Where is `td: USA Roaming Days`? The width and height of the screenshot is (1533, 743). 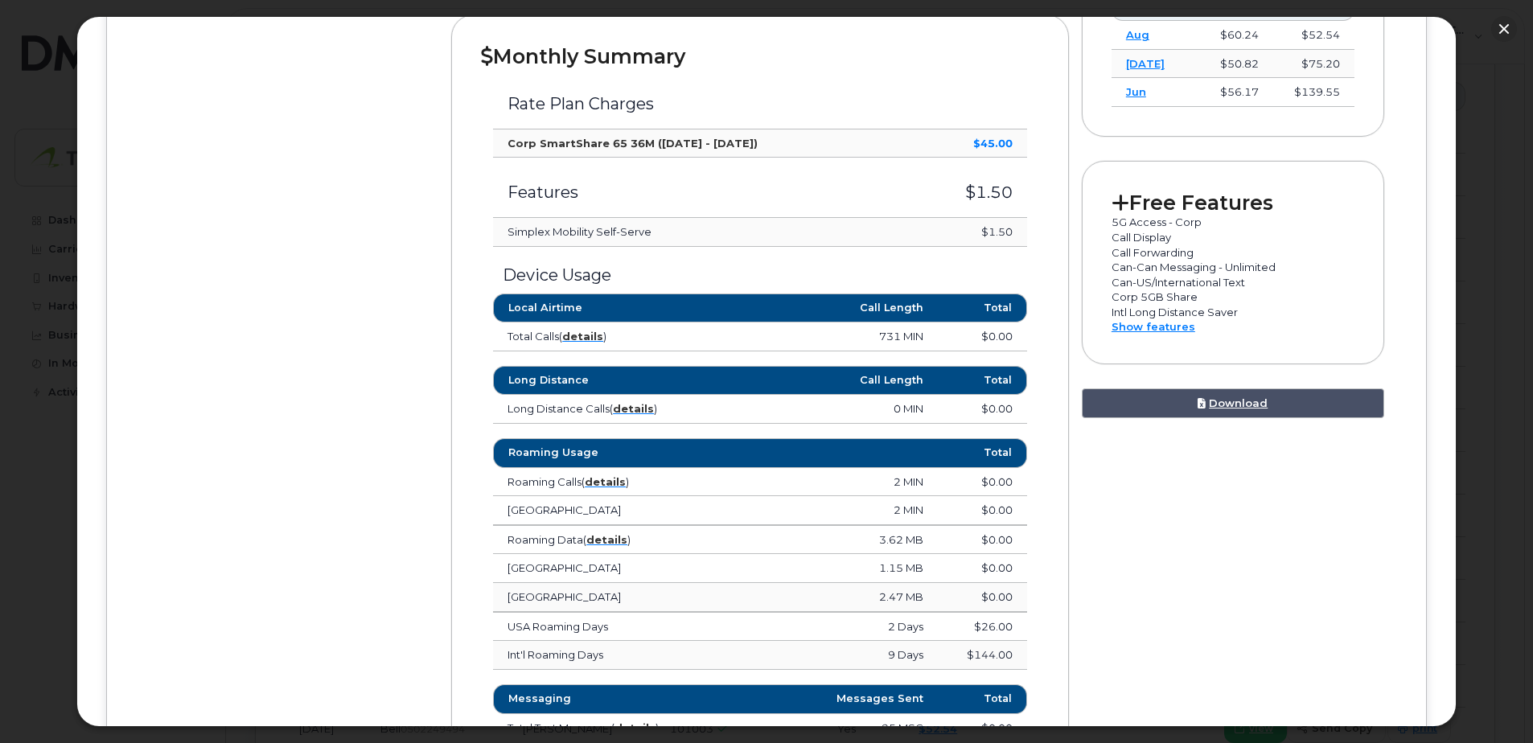 td: USA Roaming Days is located at coordinates (604, 627).